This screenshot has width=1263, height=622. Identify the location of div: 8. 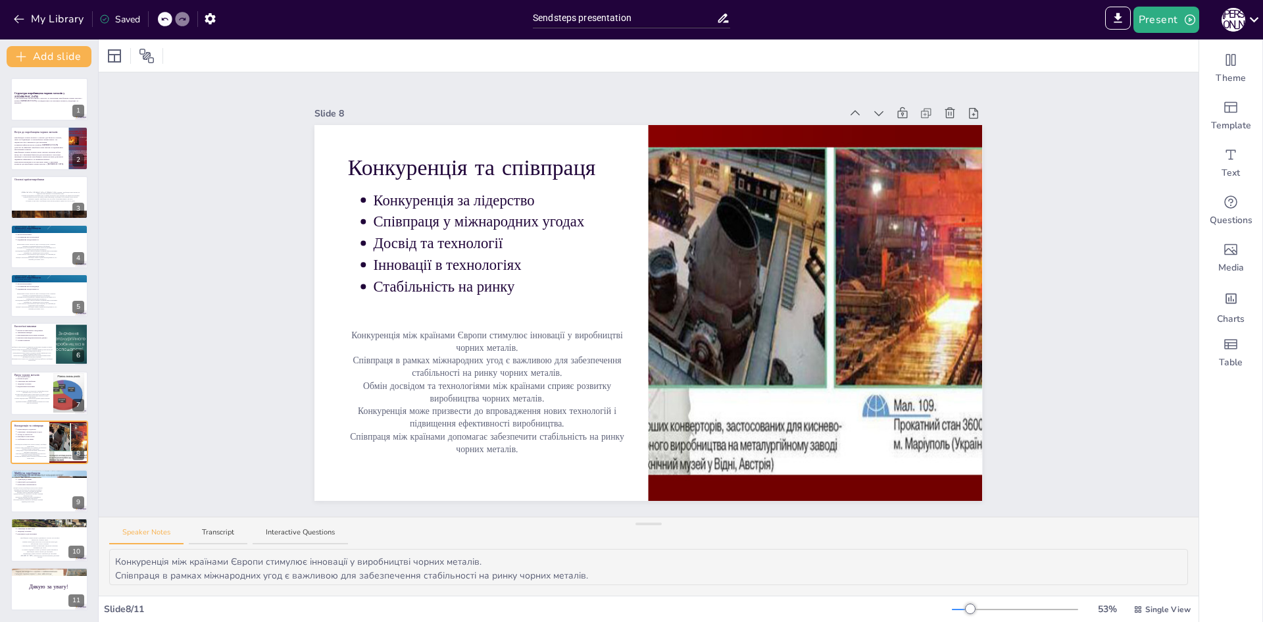
(49, 442).